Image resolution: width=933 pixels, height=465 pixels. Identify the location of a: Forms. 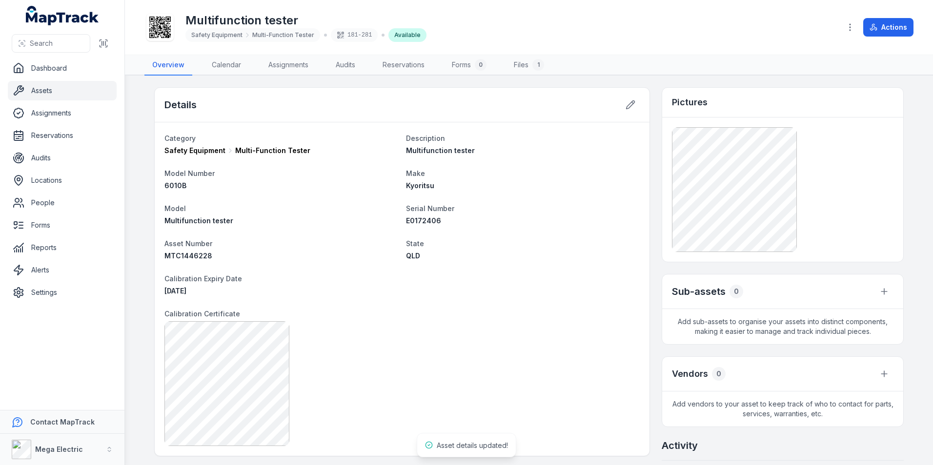
(62, 225).